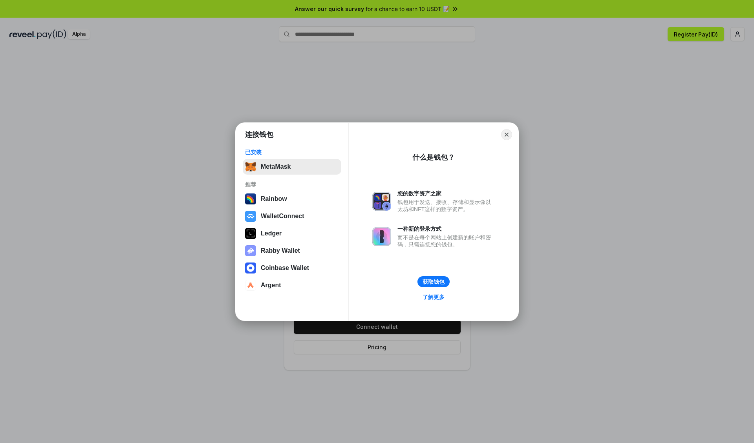  What do you see at coordinates (259, 135) in the screenshot?
I see `h1: 连接钱包` at bounding box center [259, 135].